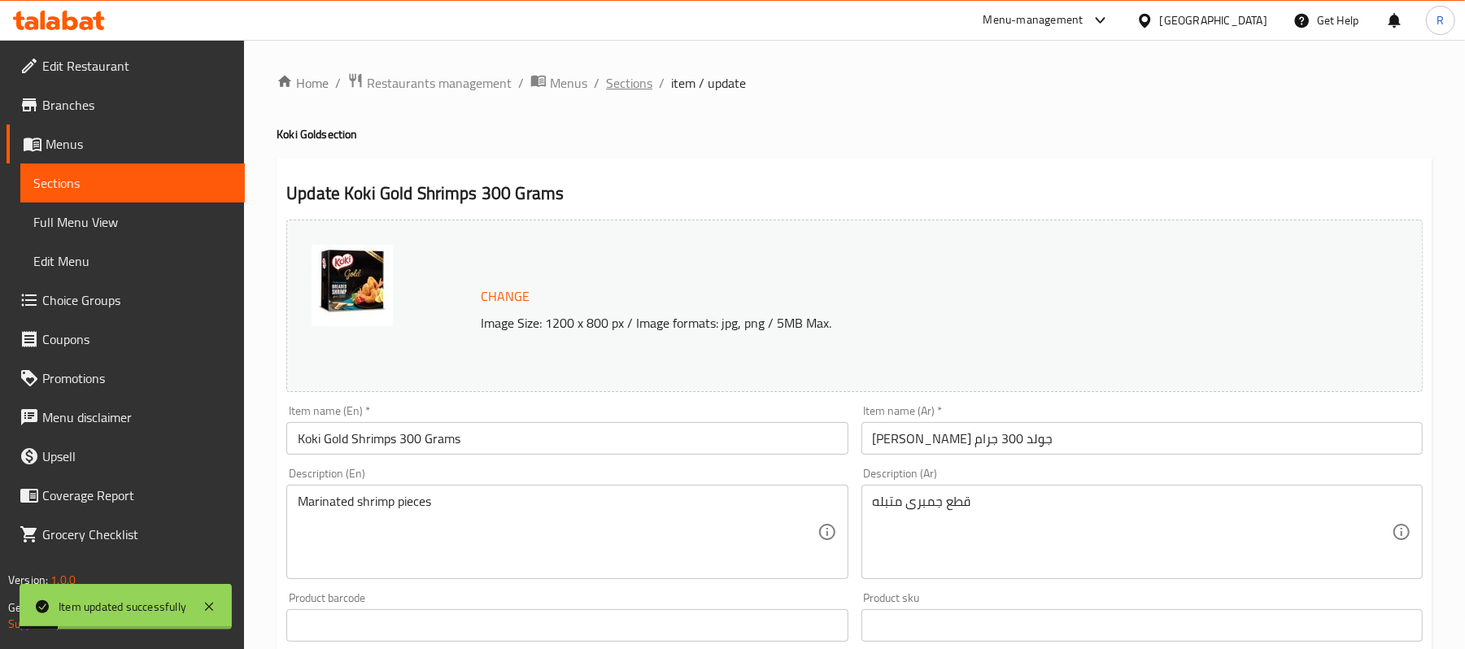 The image size is (1465, 649). I want to click on span: Change, so click(505, 296).